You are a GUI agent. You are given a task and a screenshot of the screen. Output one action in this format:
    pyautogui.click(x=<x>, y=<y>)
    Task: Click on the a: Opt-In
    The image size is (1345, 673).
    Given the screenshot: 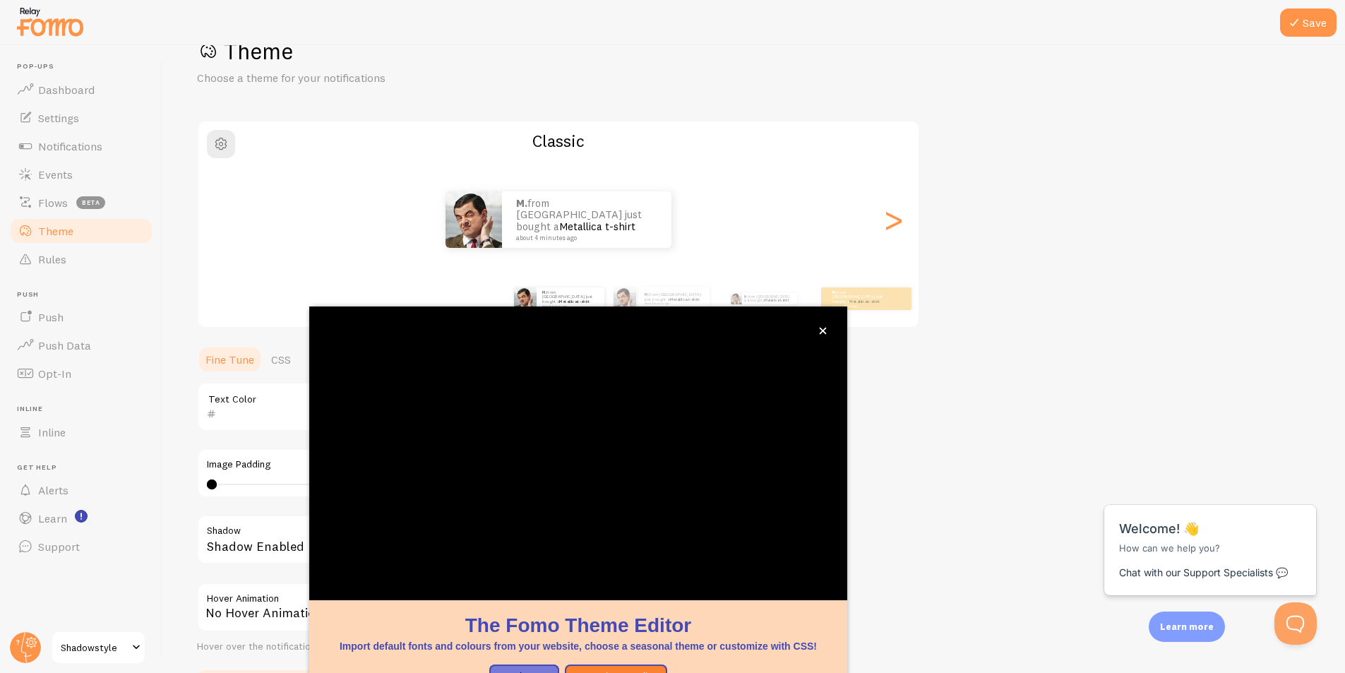 What is the action you would take?
    pyautogui.click(x=81, y=374)
    